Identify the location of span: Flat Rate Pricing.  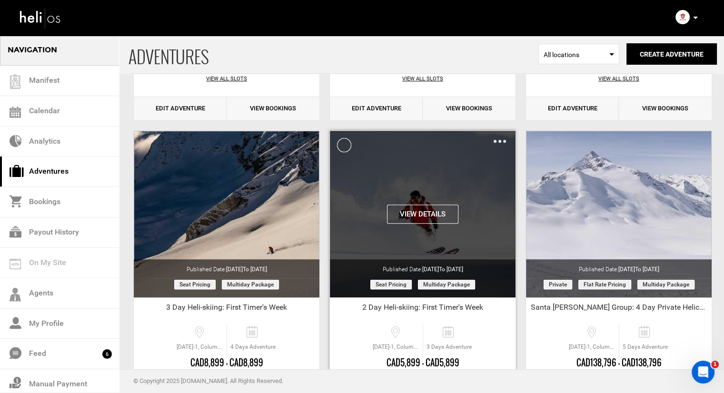
(605, 285).